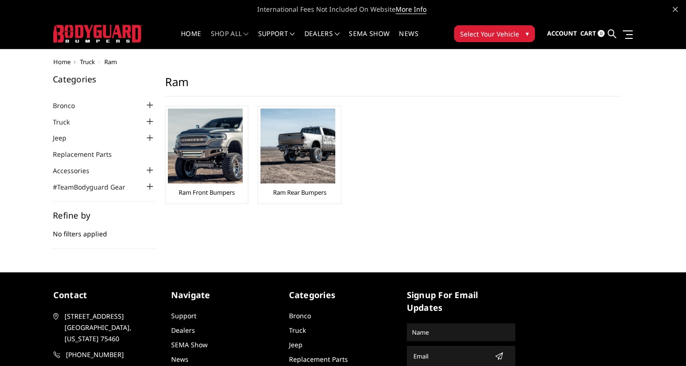 Image resolution: width=686 pixels, height=366 pixels. What do you see at coordinates (62, 62) in the screenshot?
I see `span: Home` at bounding box center [62, 62].